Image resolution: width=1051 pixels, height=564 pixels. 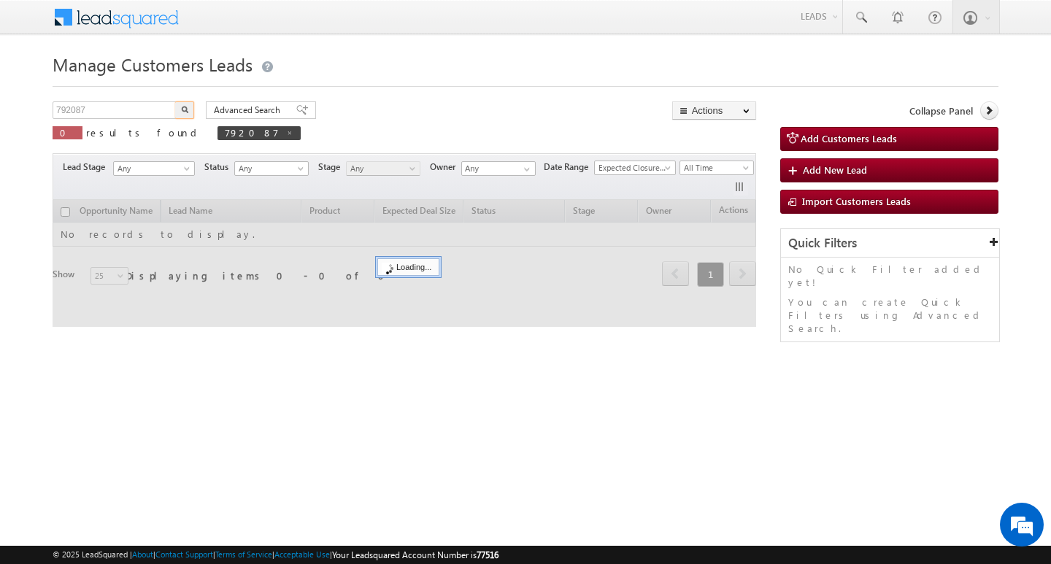 What do you see at coordinates (408, 267) in the screenshot?
I see `div: Loading...` at bounding box center [408, 267].